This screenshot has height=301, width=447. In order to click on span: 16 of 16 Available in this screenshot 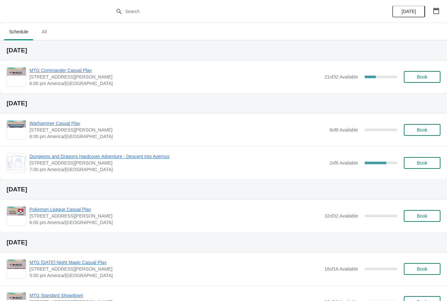, I will do `click(341, 269)`.